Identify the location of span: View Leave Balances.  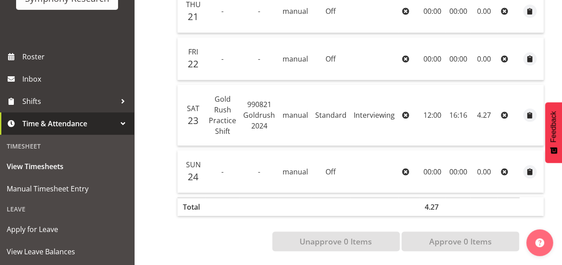
(67, 252).